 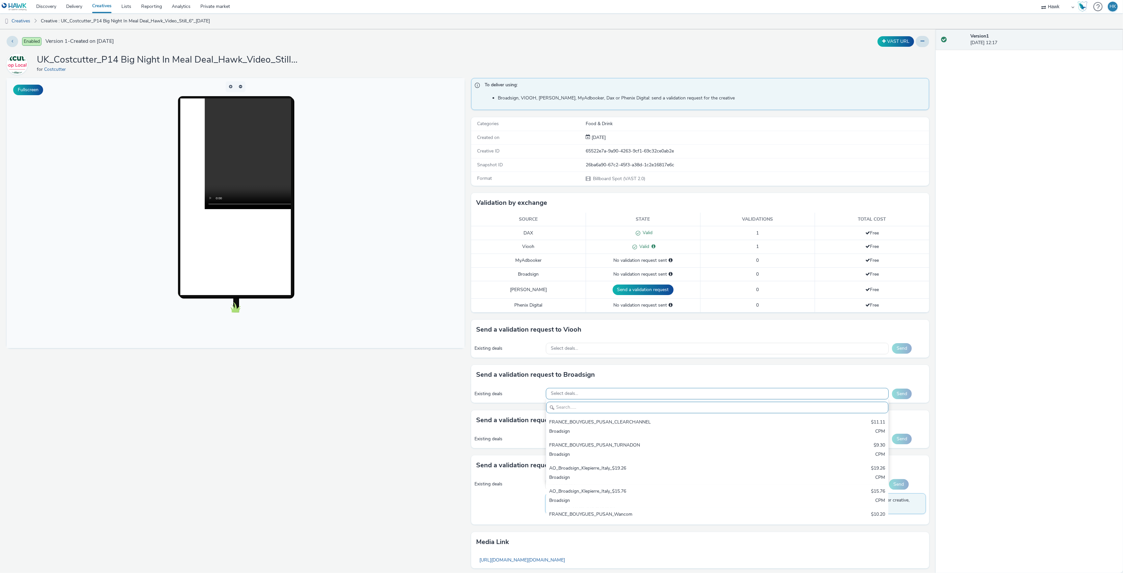 What do you see at coordinates (878, 514) in the screenshot?
I see `div: $10.20` at bounding box center [878, 514].